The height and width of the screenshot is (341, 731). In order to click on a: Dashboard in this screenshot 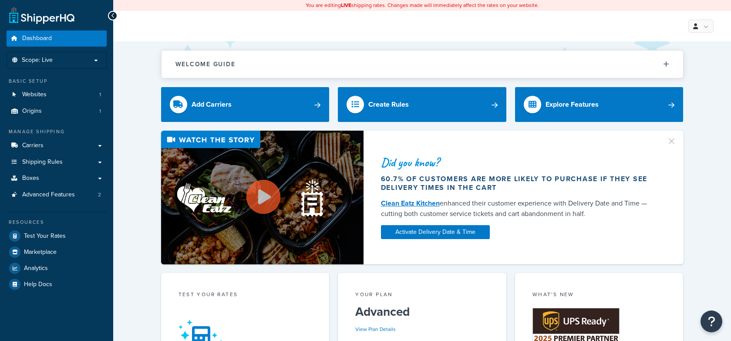, I will do `click(57, 38)`.